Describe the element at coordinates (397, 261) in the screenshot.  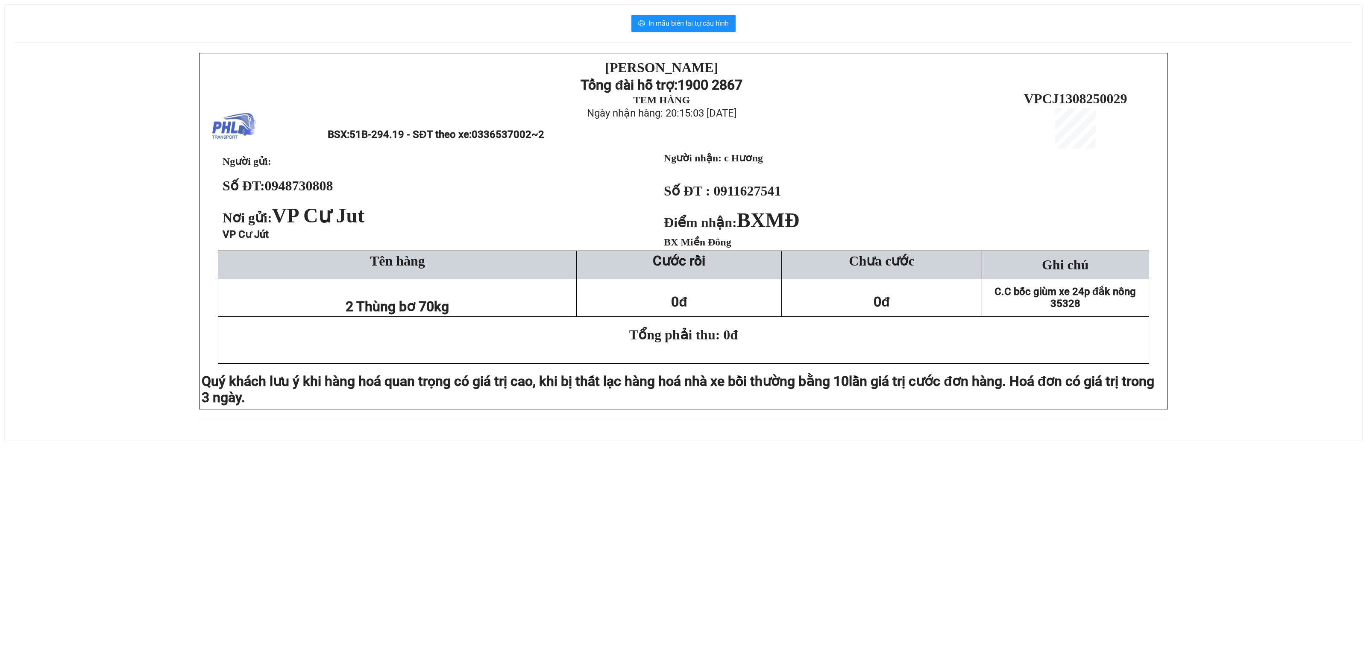
I see `span: Tên hàng` at that location.